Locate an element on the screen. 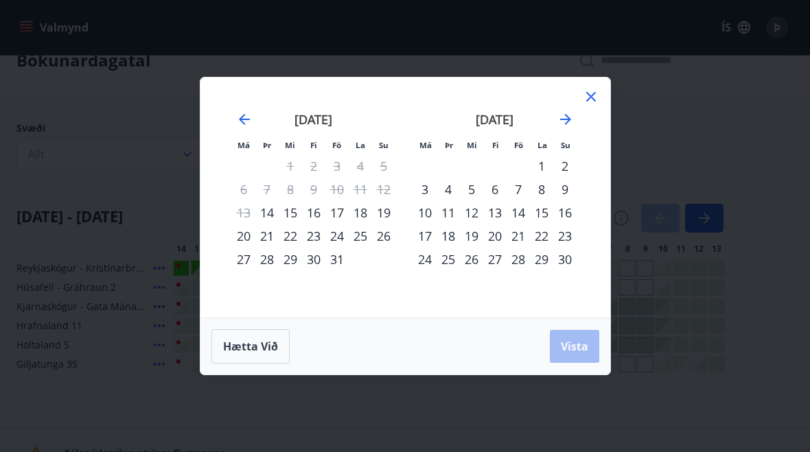  div: Move forward to switch to the next month. is located at coordinates (565, 119).